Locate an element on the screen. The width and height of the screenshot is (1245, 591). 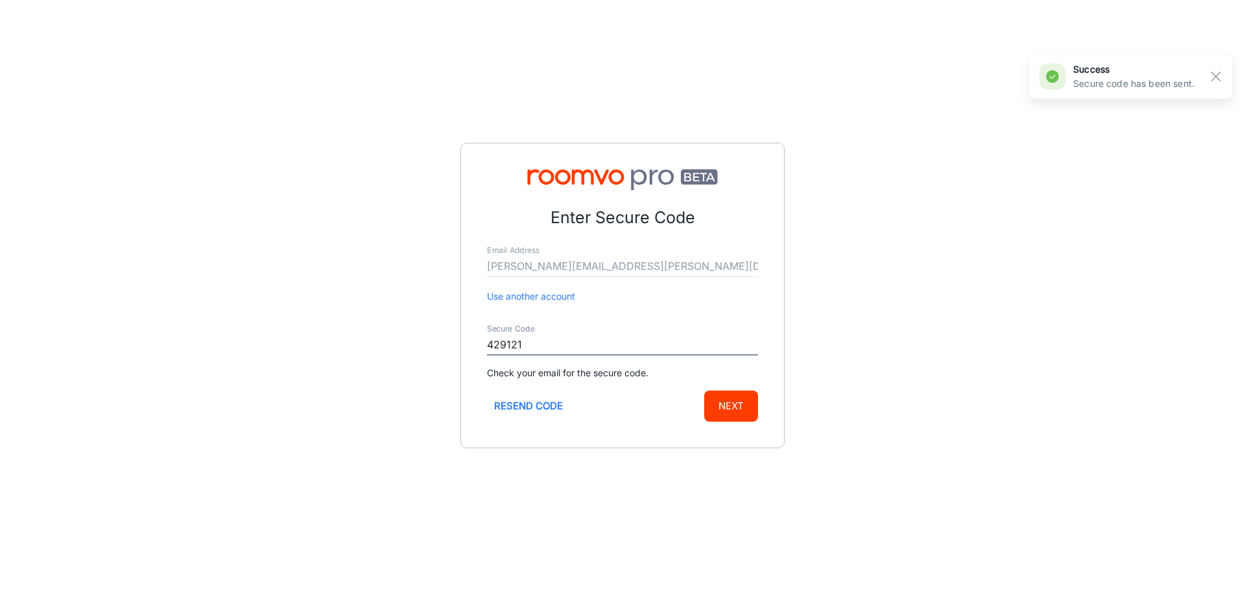
p: Check your email for the secure code. is located at coordinates (622, 373).